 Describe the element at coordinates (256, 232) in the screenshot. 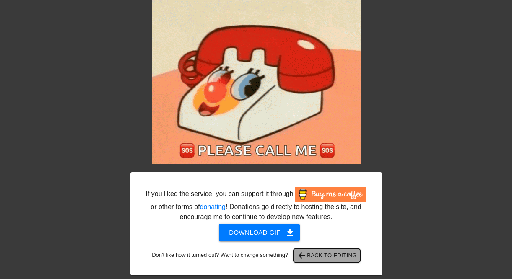

I see `a: Download gif` at that location.